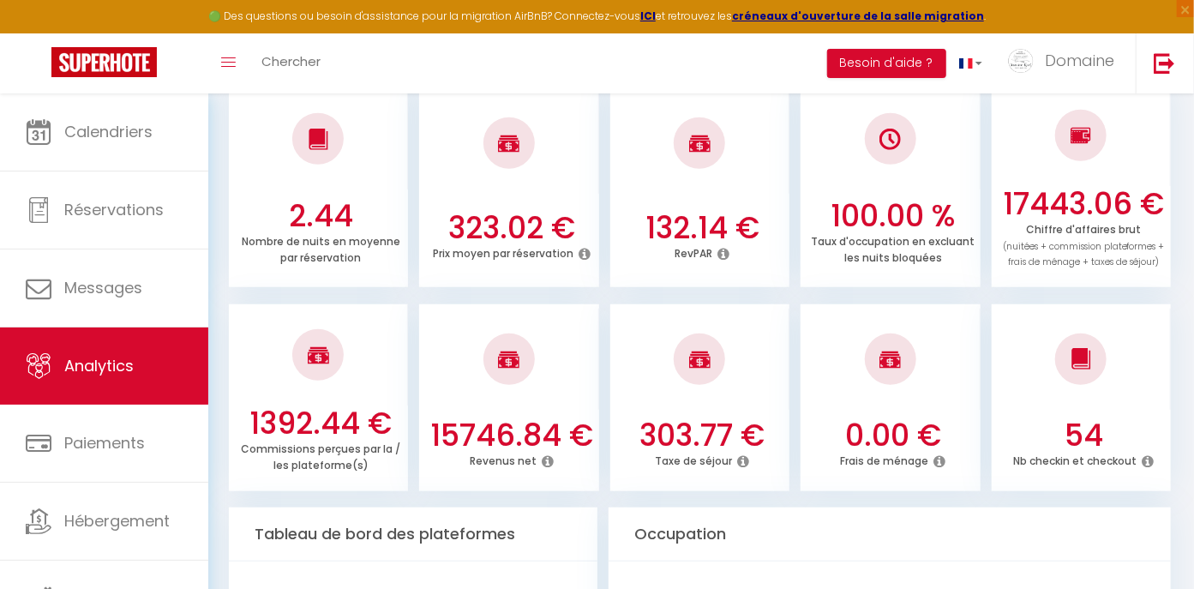 Image resolution: width=1194 pixels, height=589 pixels. I want to click on h3: 1392.44 €, so click(320, 423).